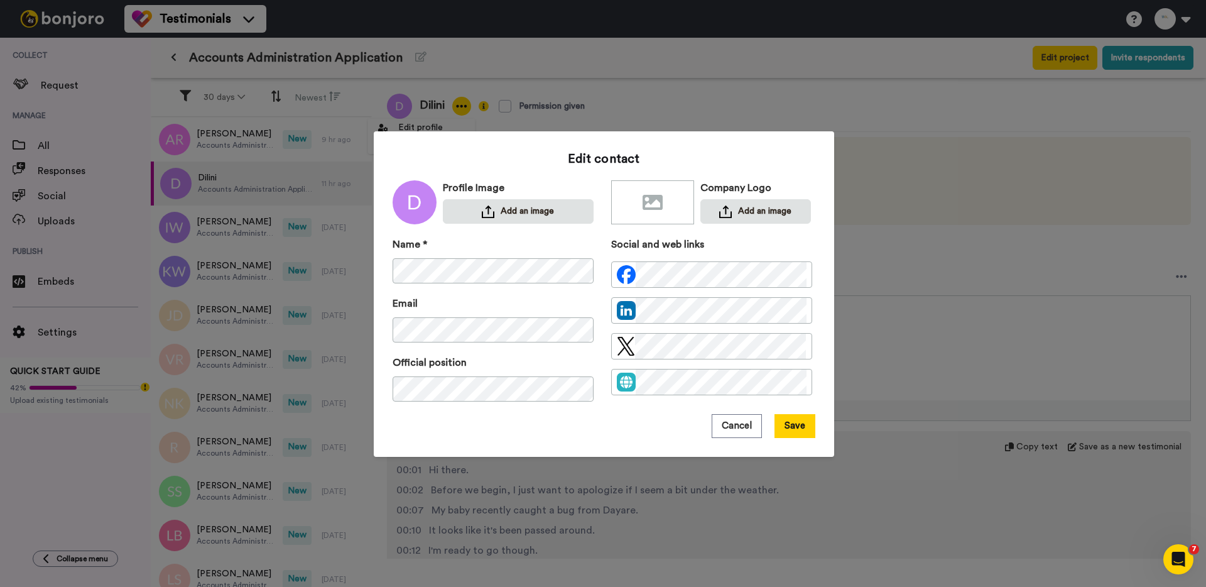 The height and width of the screenshot is (587, 1206). What do you see at coordinates (737, 426) in the screenshot?
I see `button: Cancel` at bounding box center [737, 426].